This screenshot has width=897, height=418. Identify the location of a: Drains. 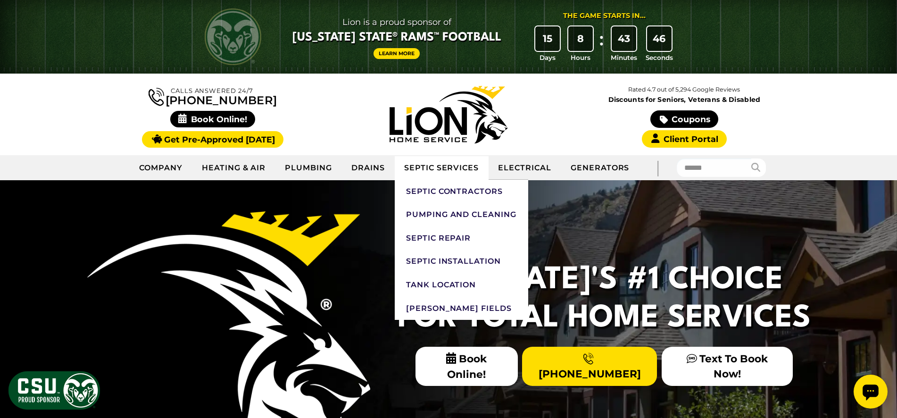
(368, 168).